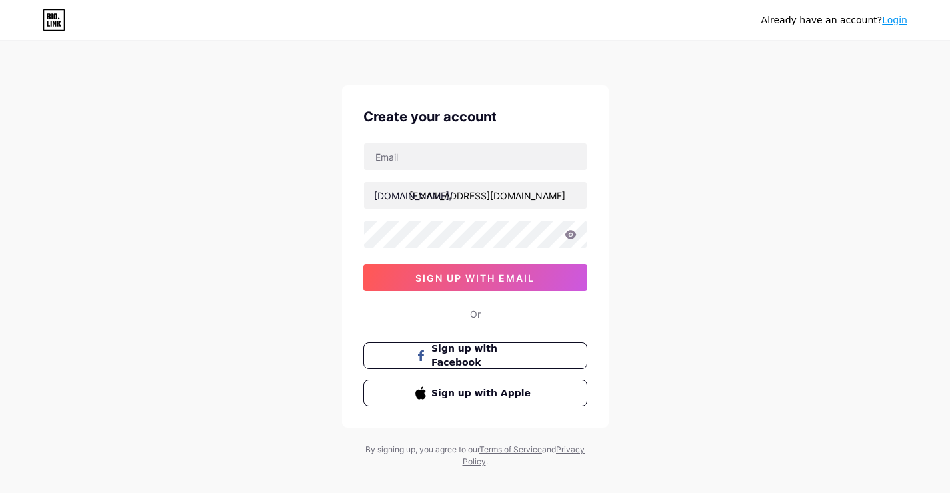 Image resolution: width=950 pixels, height=493 pixels. I want to click on span: Sign up with Facebook, so click(483, 355).